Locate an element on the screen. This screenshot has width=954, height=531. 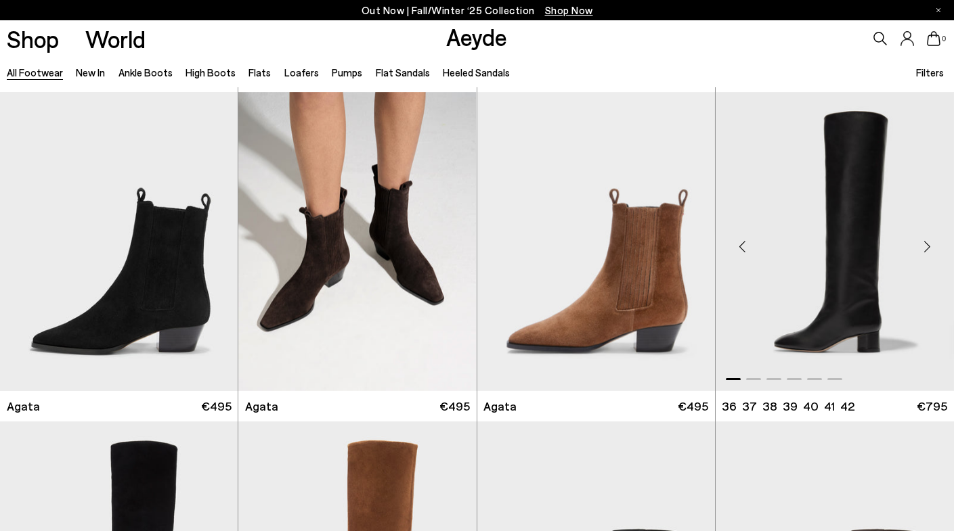
li: 38 is located at coordinates (770, 406).